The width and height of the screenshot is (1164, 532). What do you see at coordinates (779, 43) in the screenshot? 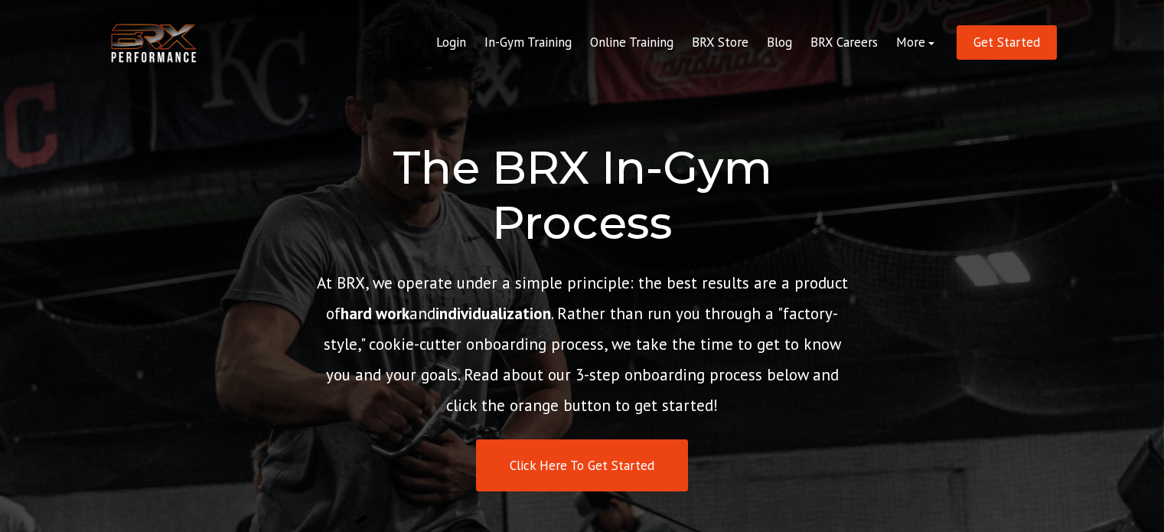
I see `a: Blog` at bounding box center [779, 43].